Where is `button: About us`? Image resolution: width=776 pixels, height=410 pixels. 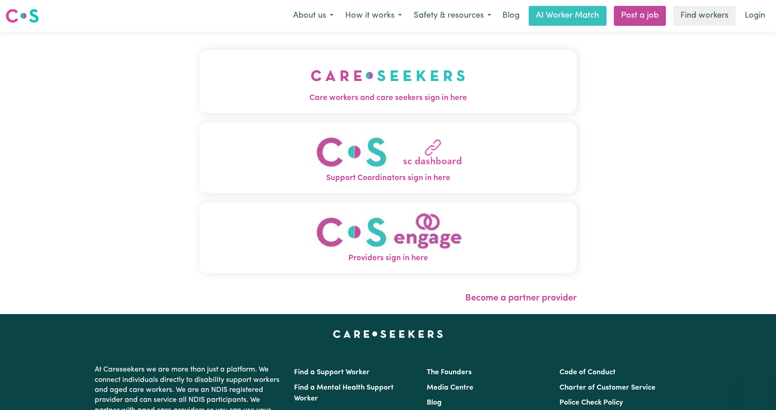
button: About us is located at coordinates (313, 16).